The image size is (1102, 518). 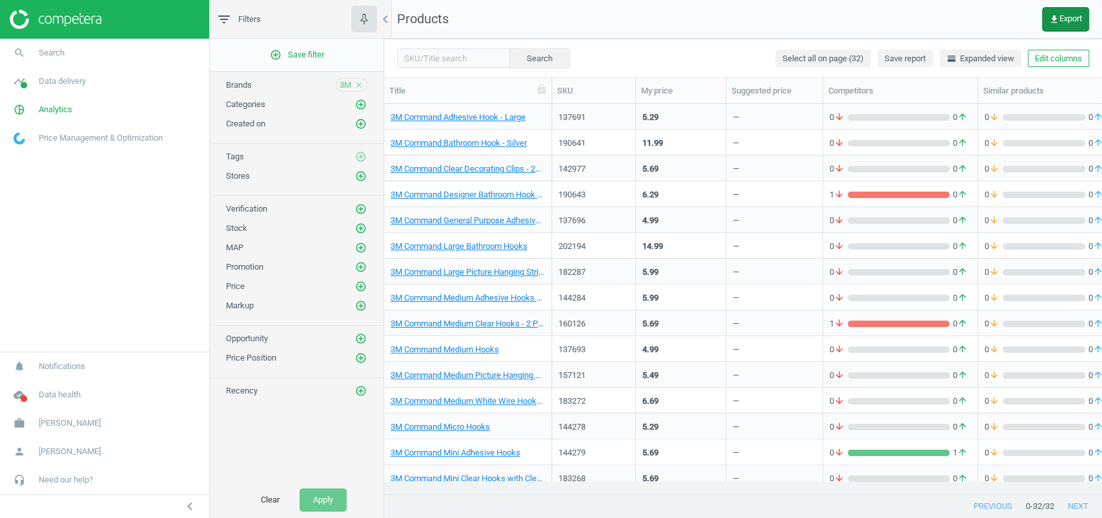 I want to click on span: Recency, so click(x=241, y=391).